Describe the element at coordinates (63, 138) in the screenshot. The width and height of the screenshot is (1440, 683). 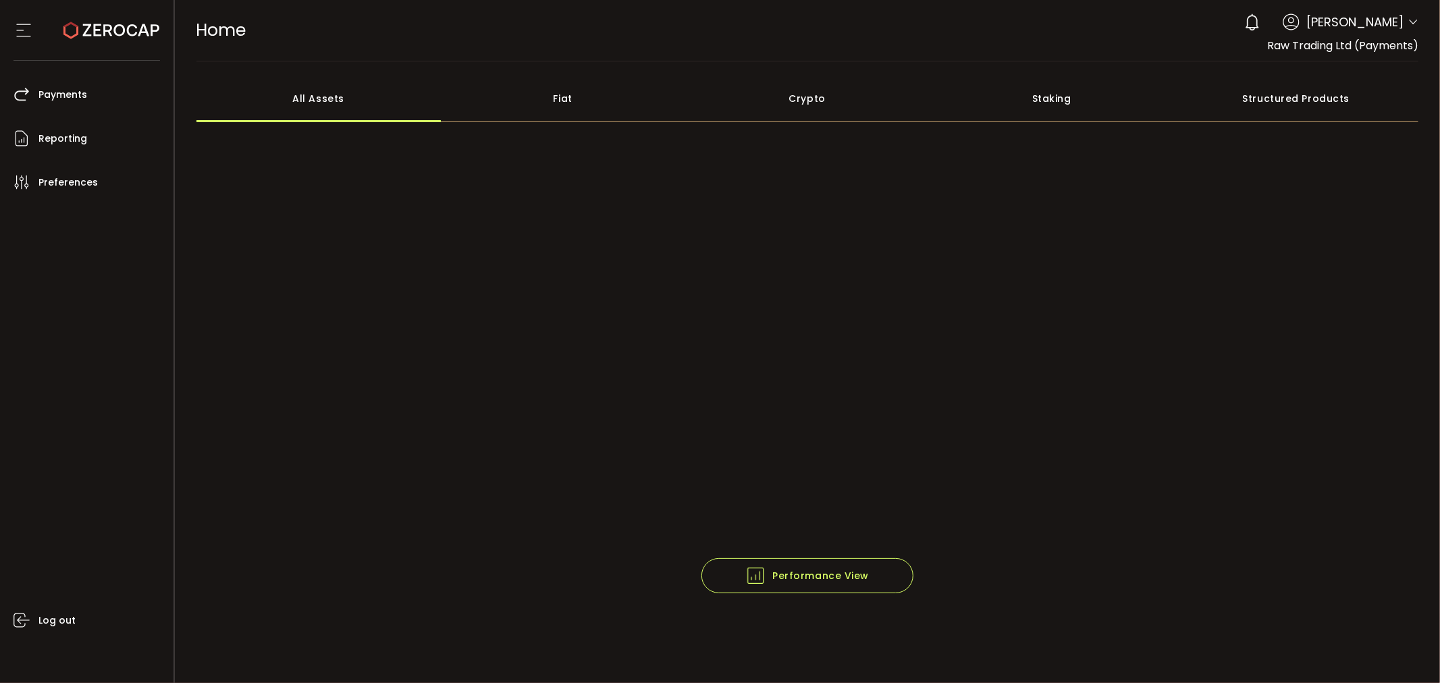
I see `span: Reporting` at that location.